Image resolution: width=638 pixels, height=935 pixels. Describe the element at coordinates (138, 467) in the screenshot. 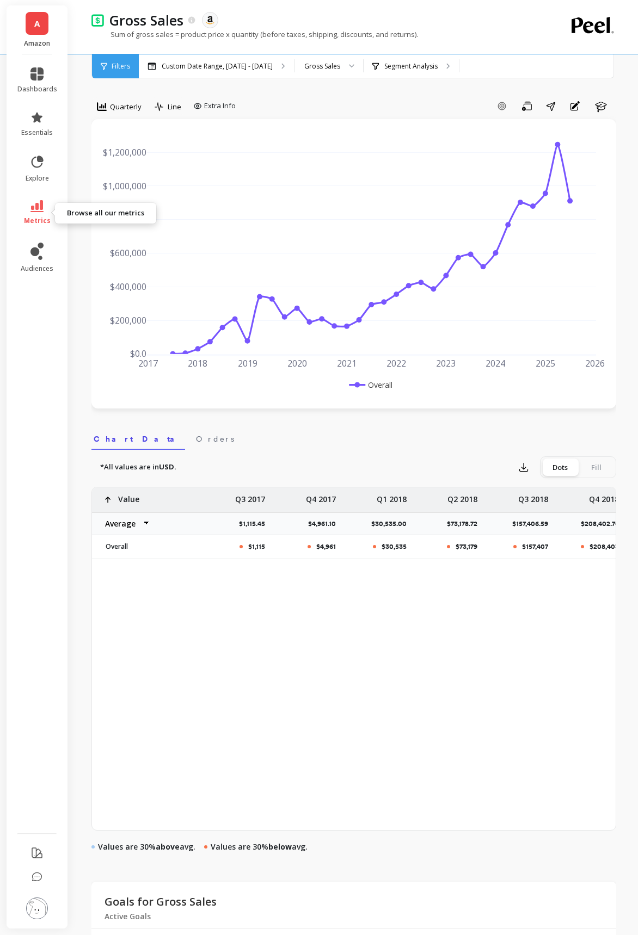

I see `p: *All values are in` at that location.